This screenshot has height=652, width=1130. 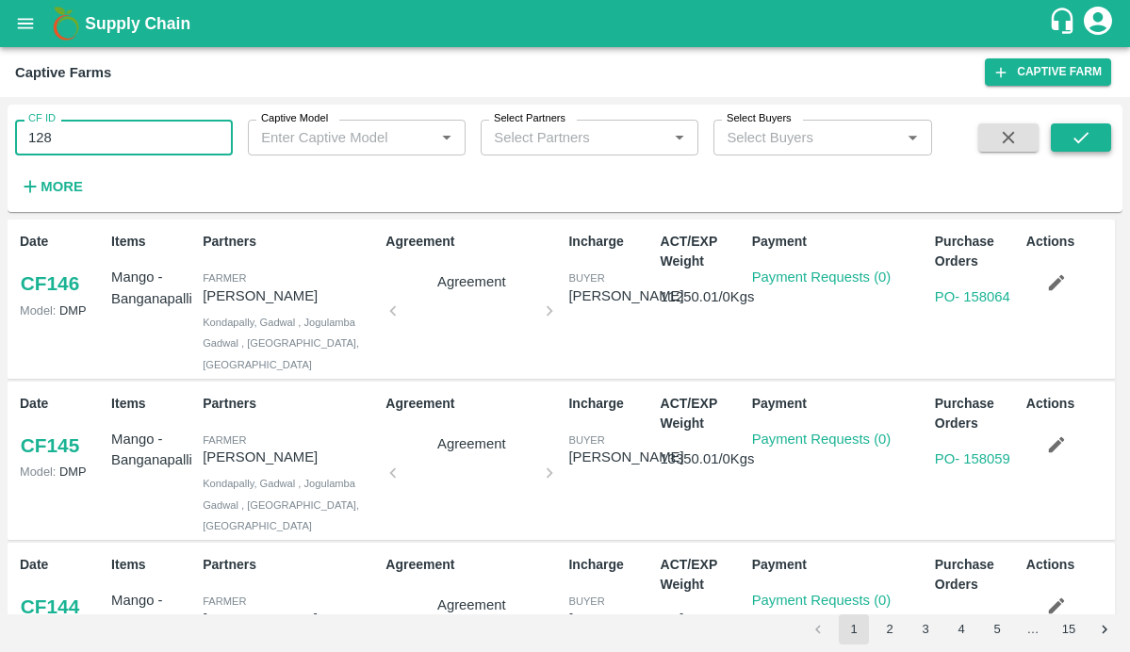 I want to click on button: Go to page 3, so click(x=926, y=630).